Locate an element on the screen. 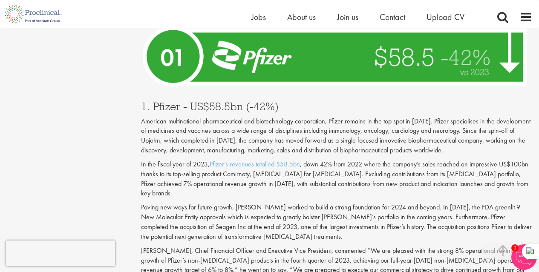  p: American multinational pharmaceutical and biotechnology corporation, Pfizer remains in the top sp... is located at coordinates (337, 136).